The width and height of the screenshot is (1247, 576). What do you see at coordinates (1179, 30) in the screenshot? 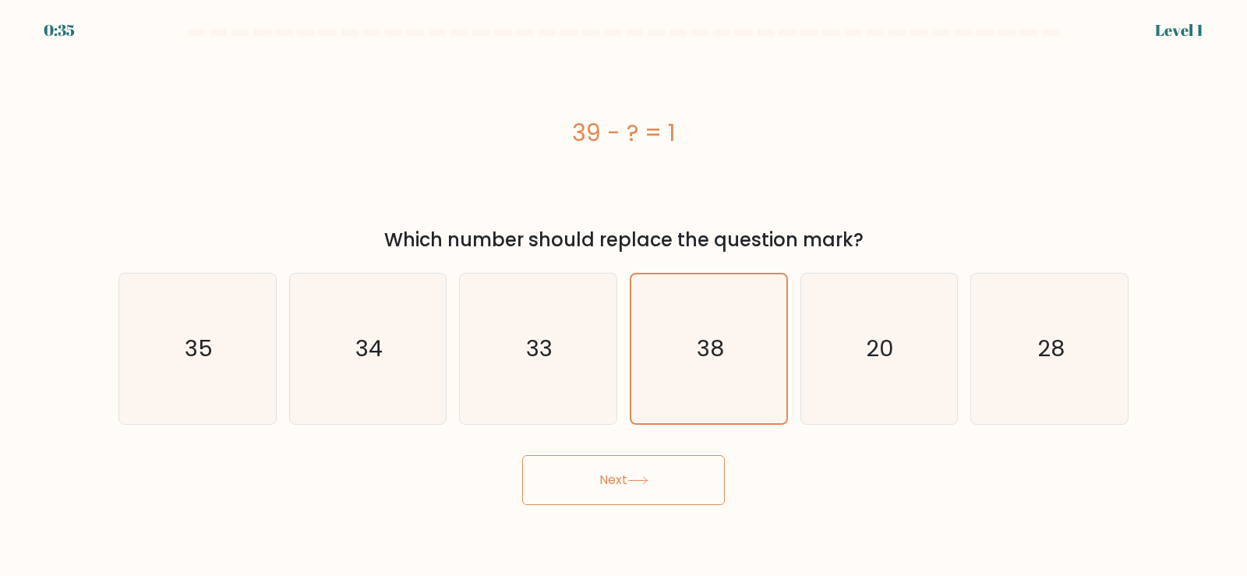
I see `div: Level 1` at bounding box center [1179, 30].